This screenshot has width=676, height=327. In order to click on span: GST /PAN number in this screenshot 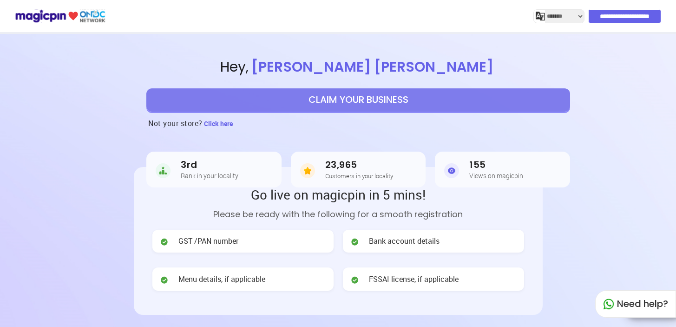, I will do `click(208, 241)`.